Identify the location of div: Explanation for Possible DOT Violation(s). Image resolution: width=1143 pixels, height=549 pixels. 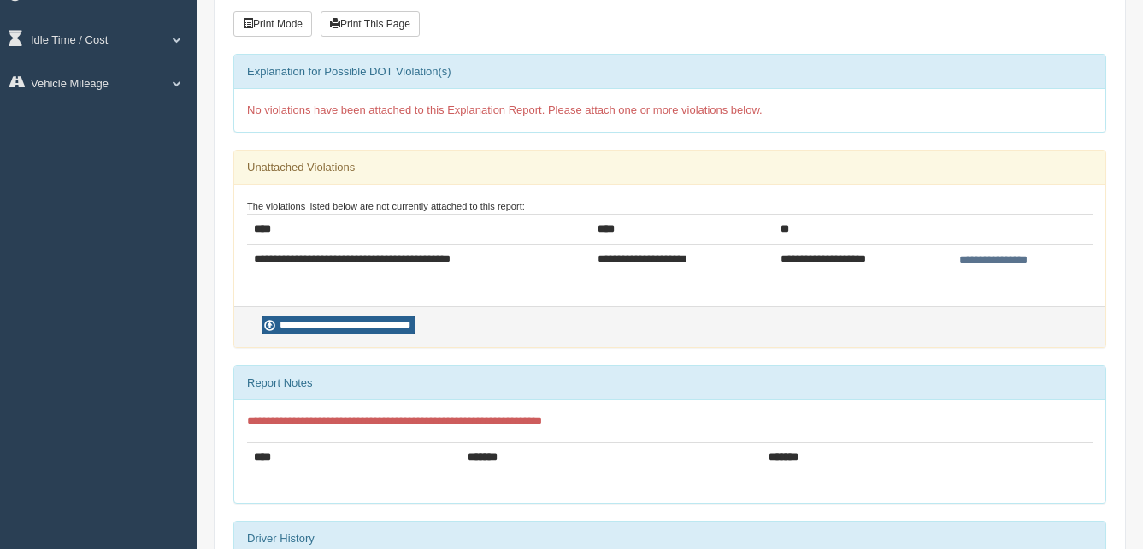
(669, 72).